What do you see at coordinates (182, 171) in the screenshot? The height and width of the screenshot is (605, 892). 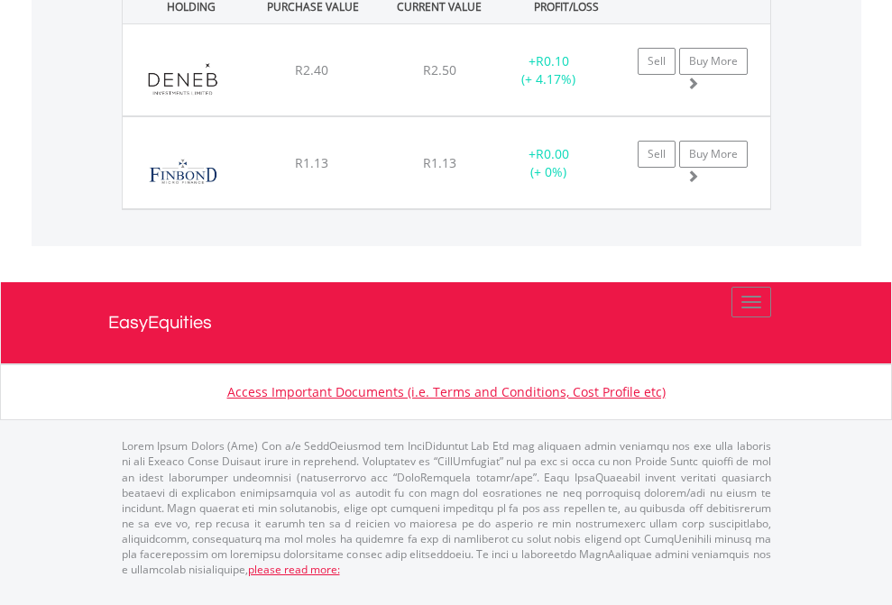 I see `img: EQU.ZA.FGL.png` at bounding box center [182, 171].